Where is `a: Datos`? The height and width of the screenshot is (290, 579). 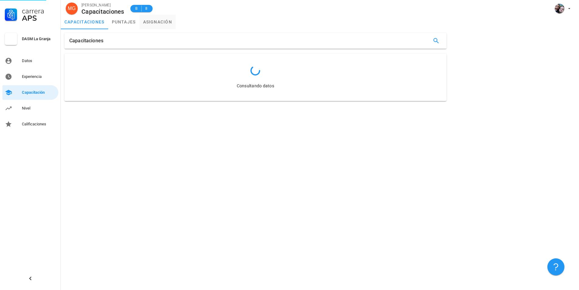
a: Datos is located at coordinates (30, 61).